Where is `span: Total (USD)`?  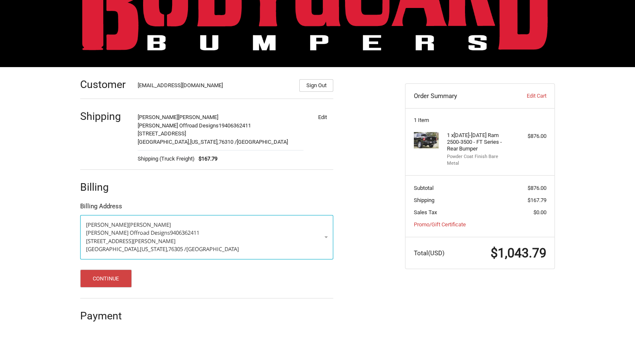
span: Total (USD) is located at coordinates (429, 254).